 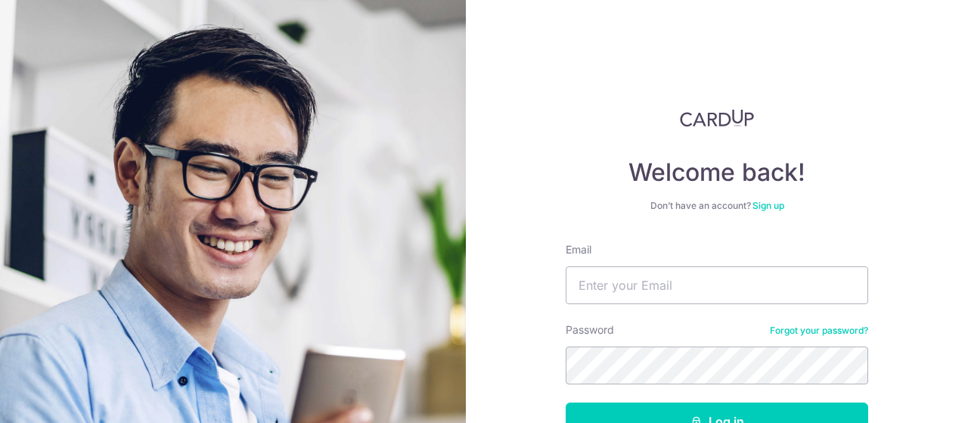 I want to click on label: Password, so click(x=590, y=330).